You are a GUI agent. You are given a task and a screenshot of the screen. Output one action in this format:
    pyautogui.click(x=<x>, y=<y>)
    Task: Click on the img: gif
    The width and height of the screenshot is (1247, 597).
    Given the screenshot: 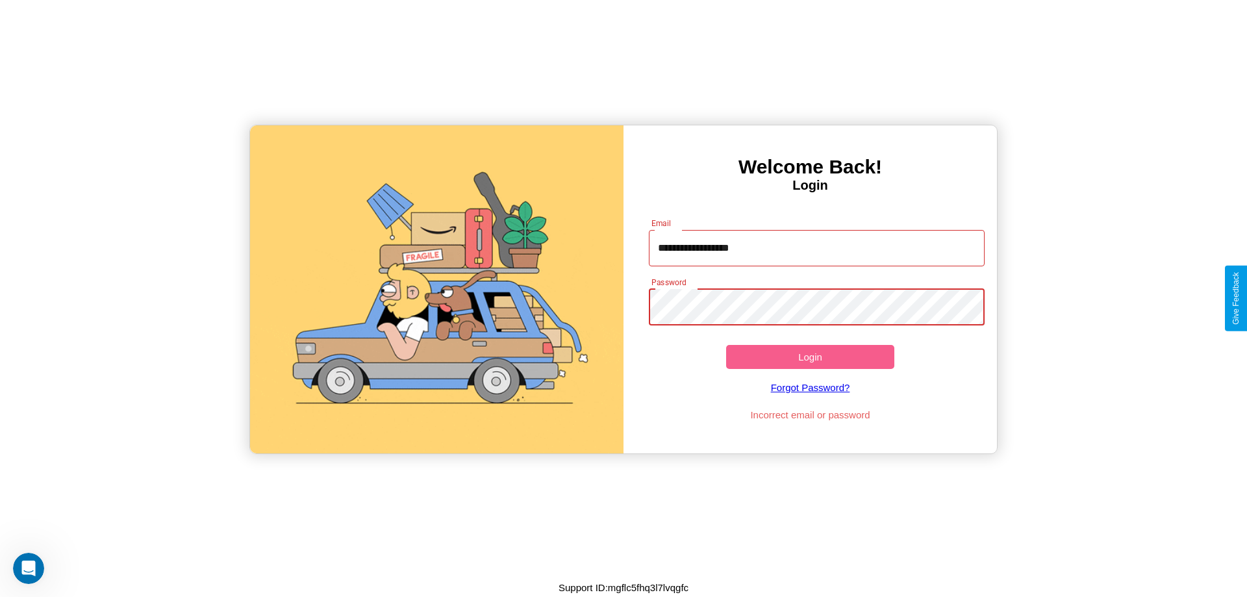 What is the action you would take?
    pyautogui.click(x=436, y=289)
    